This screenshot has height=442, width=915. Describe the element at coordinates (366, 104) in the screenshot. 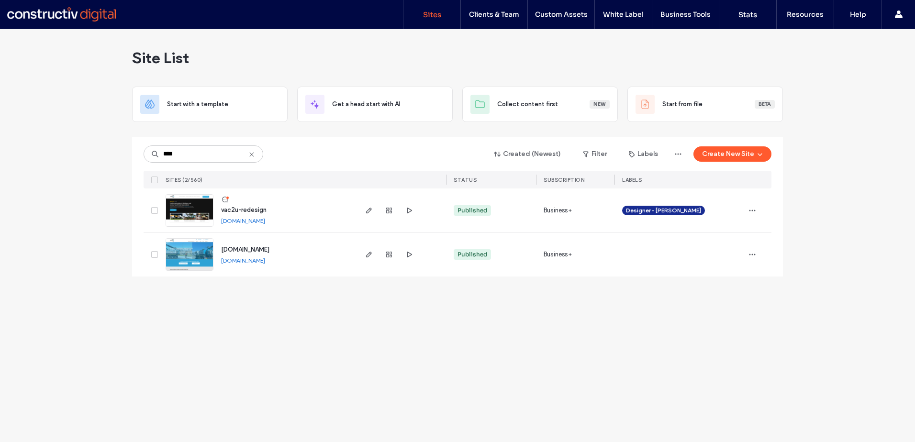

I see `span: Get a head start with AI` at that location.